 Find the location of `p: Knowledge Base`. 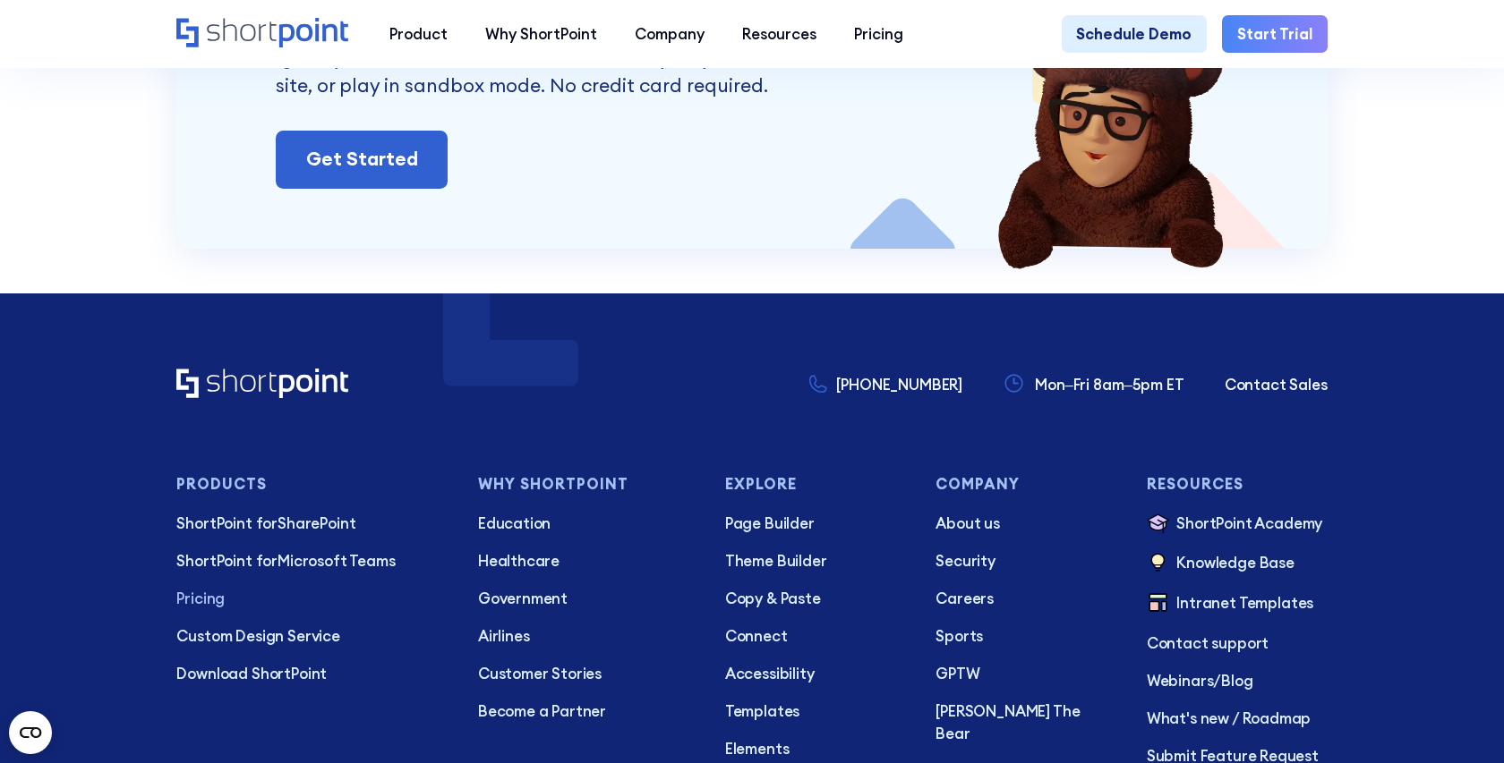

p: Knowledge Base is located at coordinates (1235, 564).